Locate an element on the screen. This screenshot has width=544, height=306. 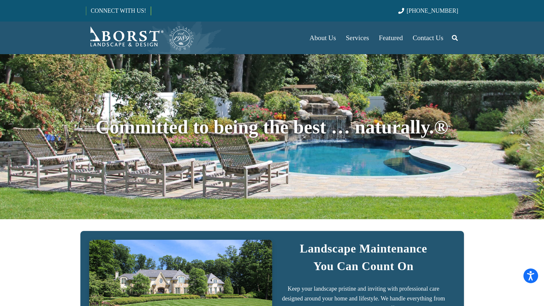
a: Borst-Logo is located at coordinates (140, 38).